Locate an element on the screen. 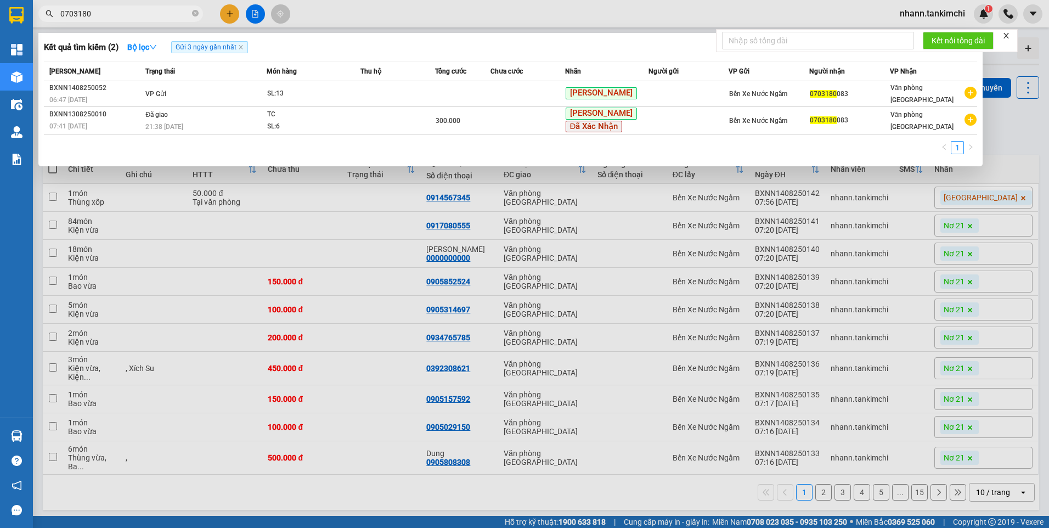 This screenshot has width=1049, height=528. div: SL: 6 is located at coordinates (308, 127).